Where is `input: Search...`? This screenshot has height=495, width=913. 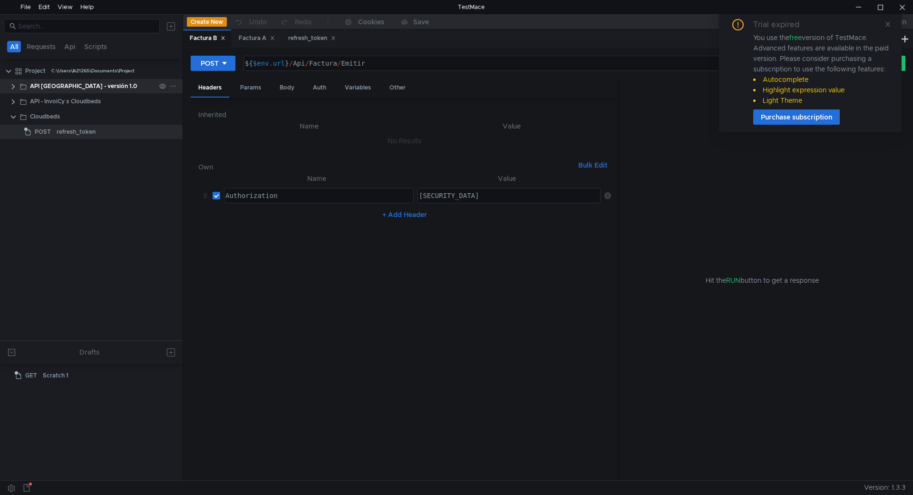 input: Search... is located at coordinates (86, 26).